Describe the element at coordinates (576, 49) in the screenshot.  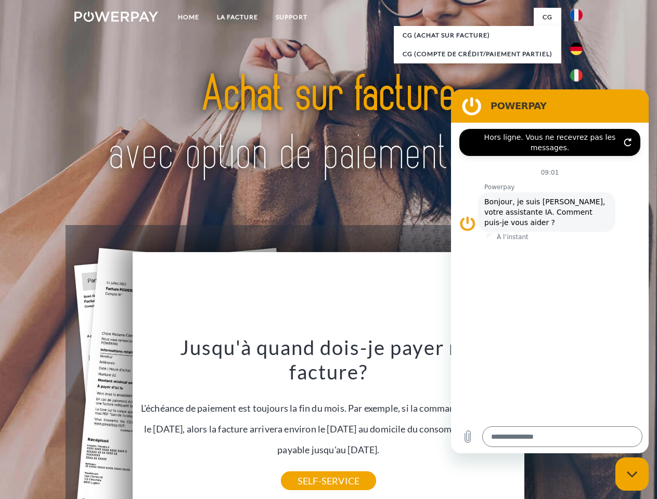
I see `img: de` at that location.